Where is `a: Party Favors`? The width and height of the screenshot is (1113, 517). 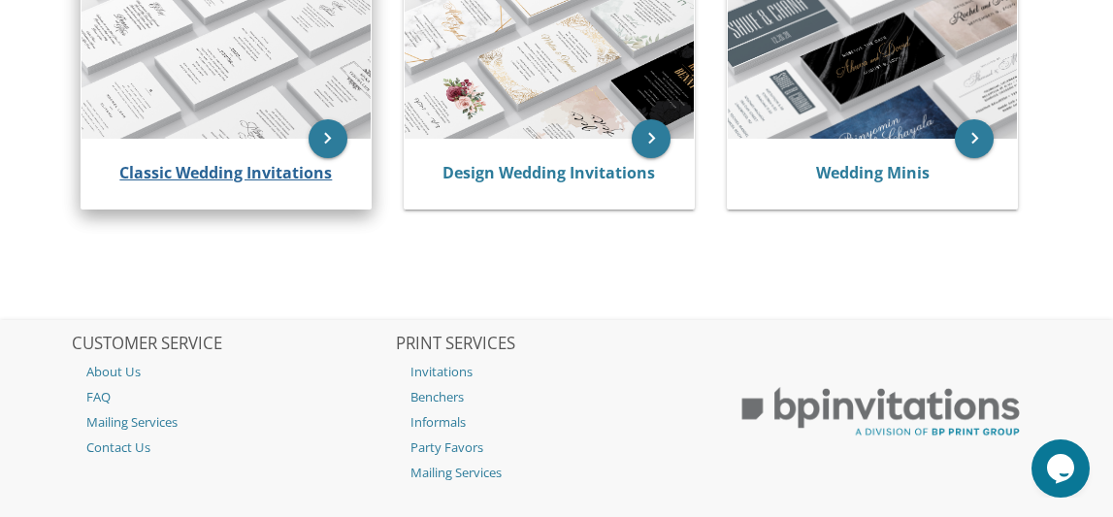 a: Party Favors is located at coordinates (556, 447).